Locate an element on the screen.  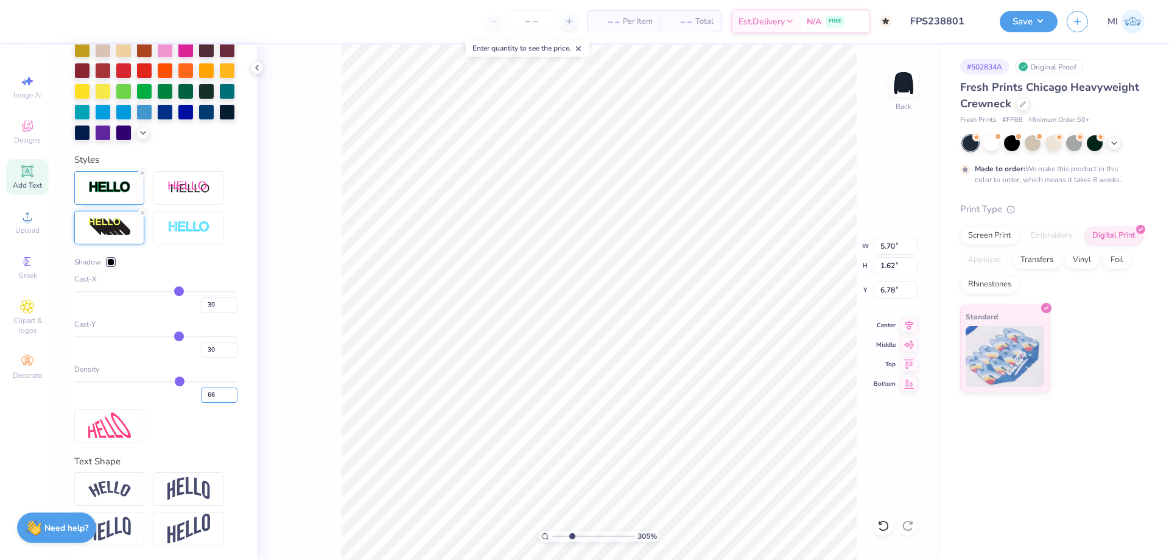
span: Clipart & logos is located at coordinates (27, 325).